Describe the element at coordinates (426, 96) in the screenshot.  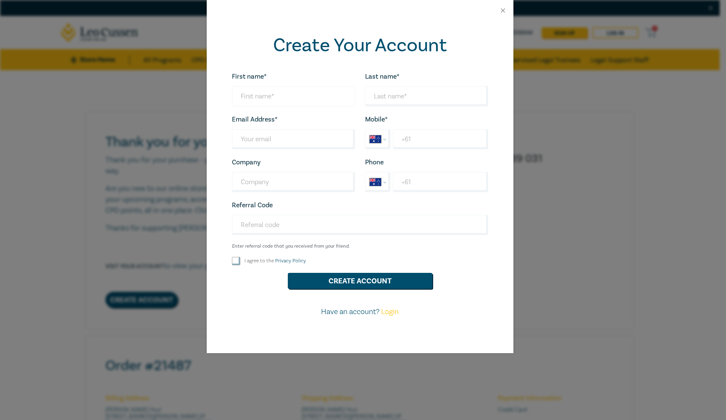
I see `input: Last name*` at that location.